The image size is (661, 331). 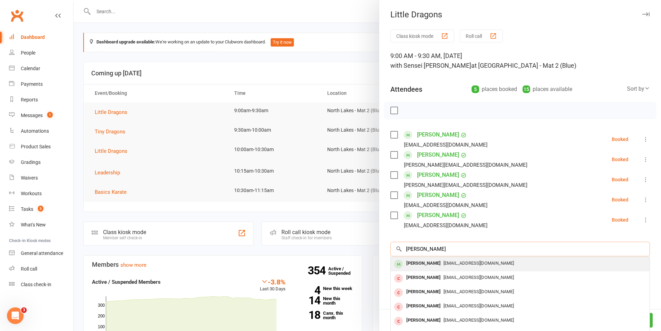 What do you see at coordinates (41, 131) in the screenshot?
I see `a: Automations` at bounding box center [41, 131].